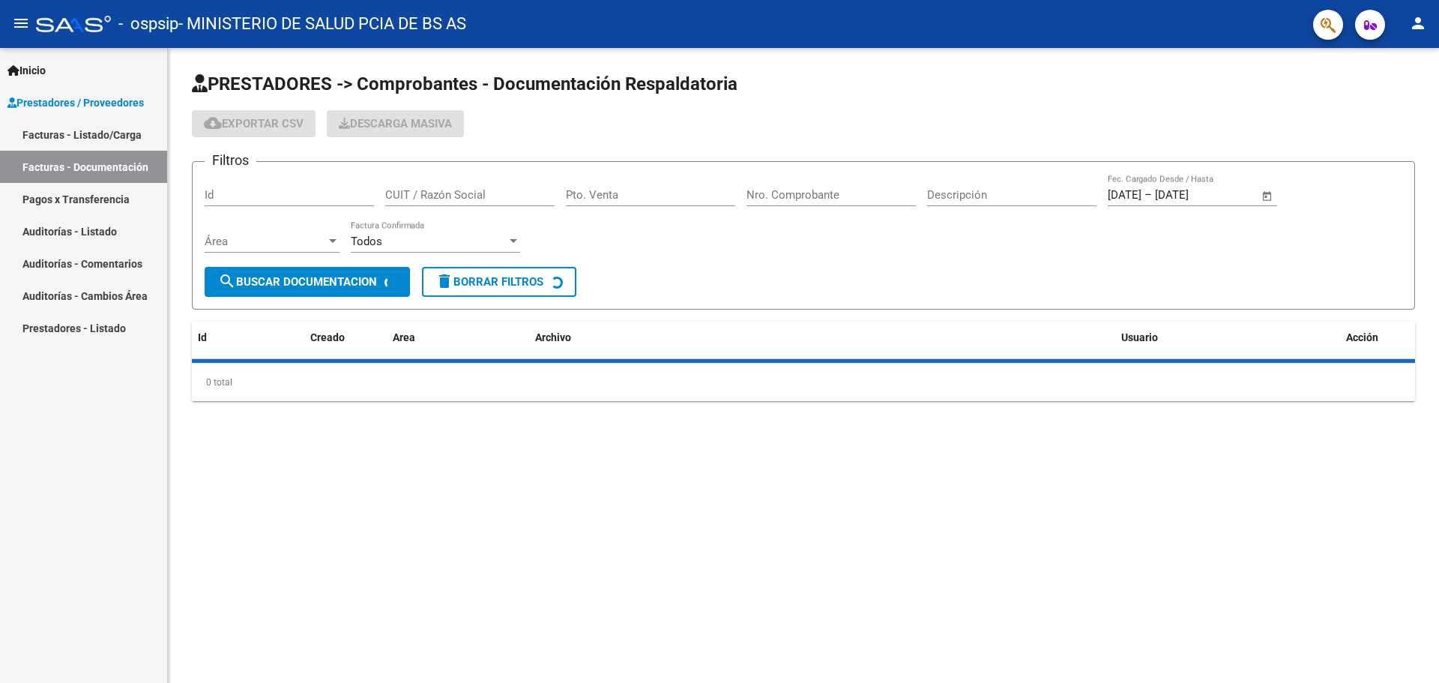  I want to click on span: - MINISTERIO DE SALUD PCIA DE BS AS, so click(322, 24).